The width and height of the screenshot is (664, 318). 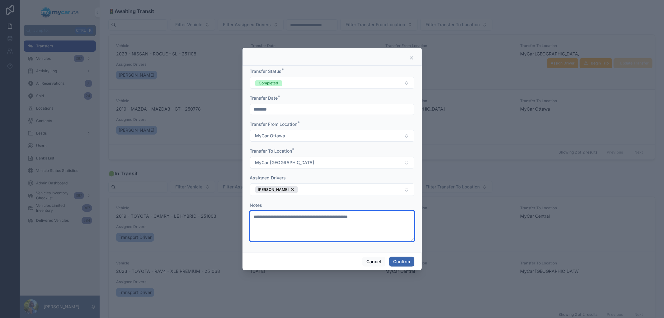 I want to click on span: Transfer From Location, so click(x=274, y=124).